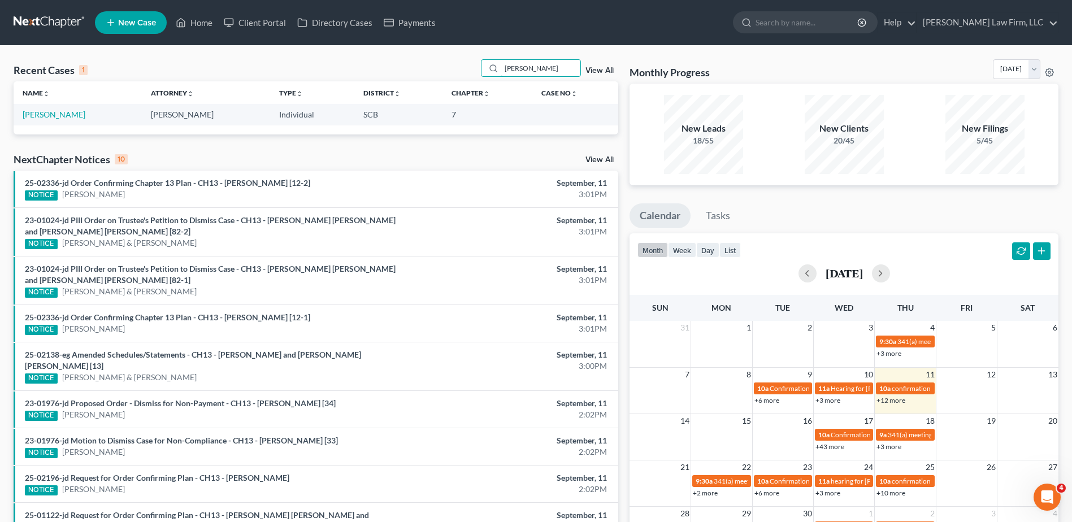  What do you see at coordinates (708, 250) in the screenshot?
I see `button: day` at bounding box center [708, 250].